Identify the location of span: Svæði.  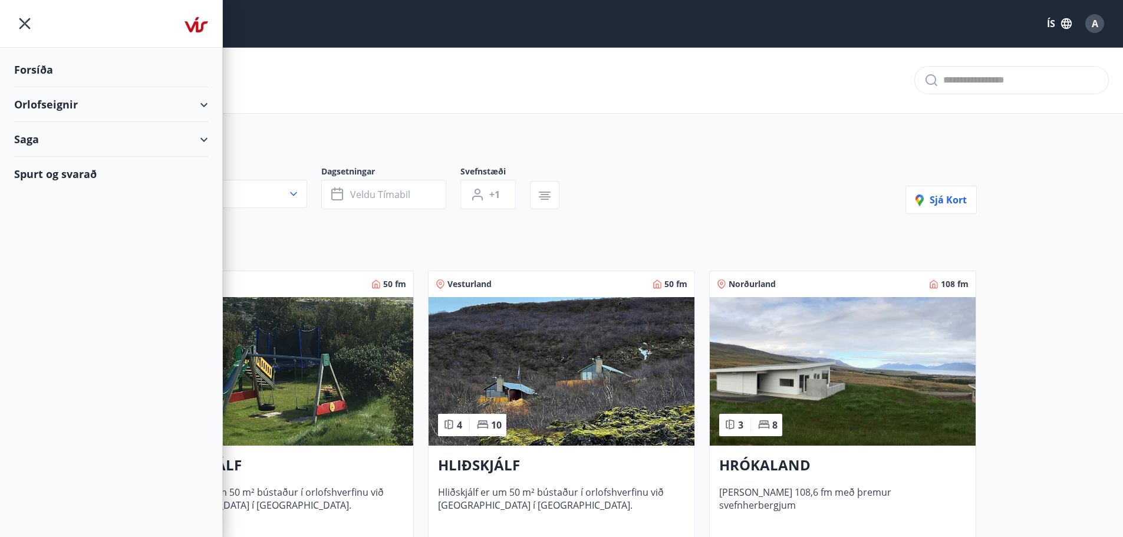
(234, 173).